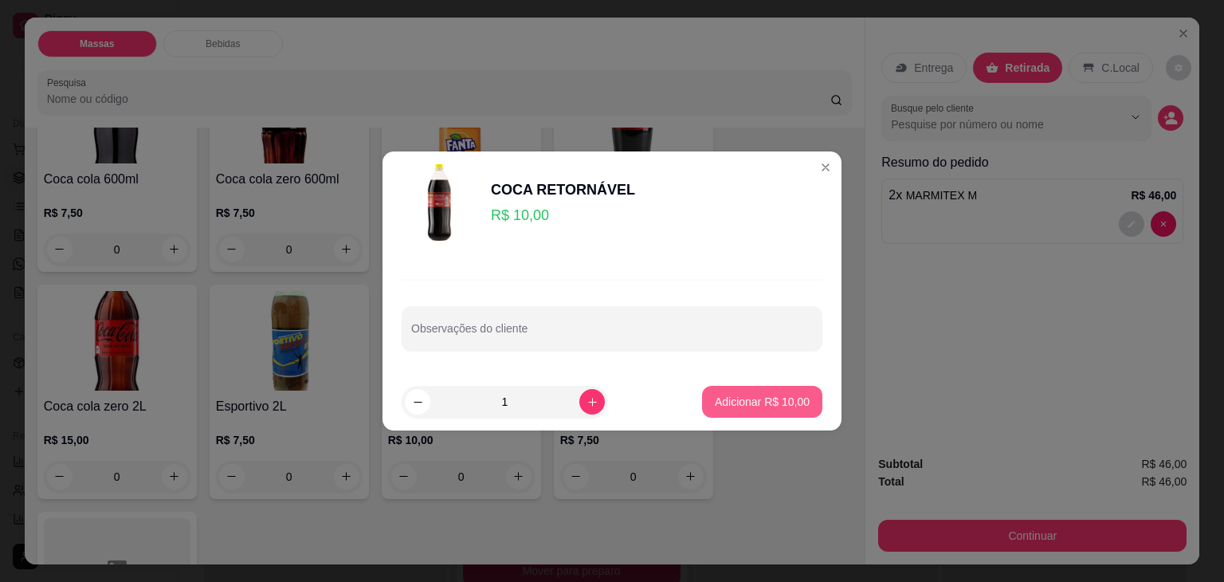  What do you see at coordinates (762, 402) in the screenshot?
I see `p: Adicionar R$ 10,00` at bounding box center [762, 402].